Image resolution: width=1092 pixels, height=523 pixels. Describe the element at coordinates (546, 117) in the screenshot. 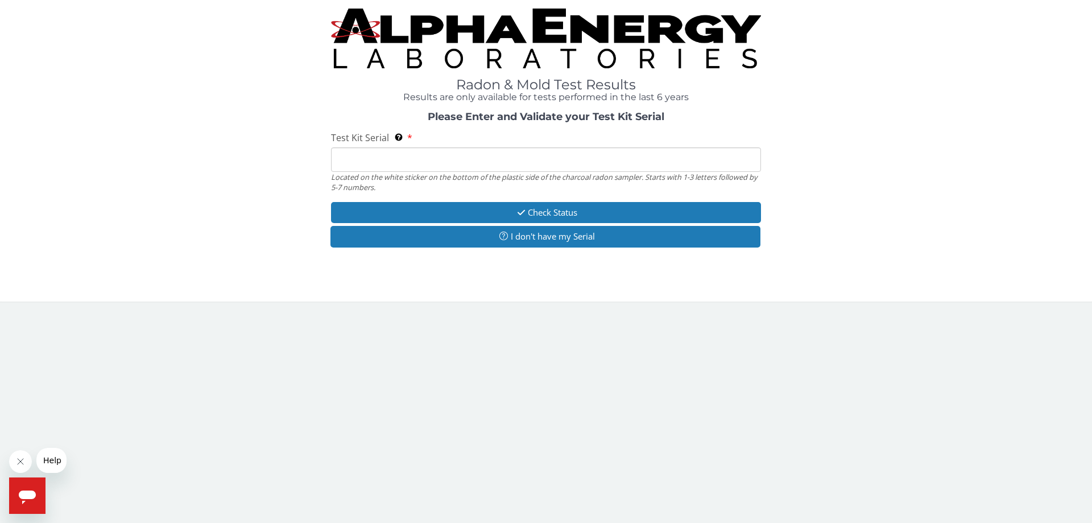

I see `strong: Please Enter and Validate your Test Kit Serial` at that location.